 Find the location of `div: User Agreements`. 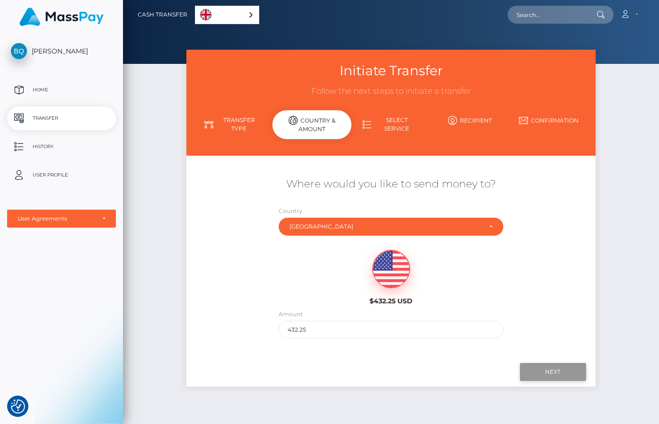

div: User Agreements is located at coordinates (56, 218).